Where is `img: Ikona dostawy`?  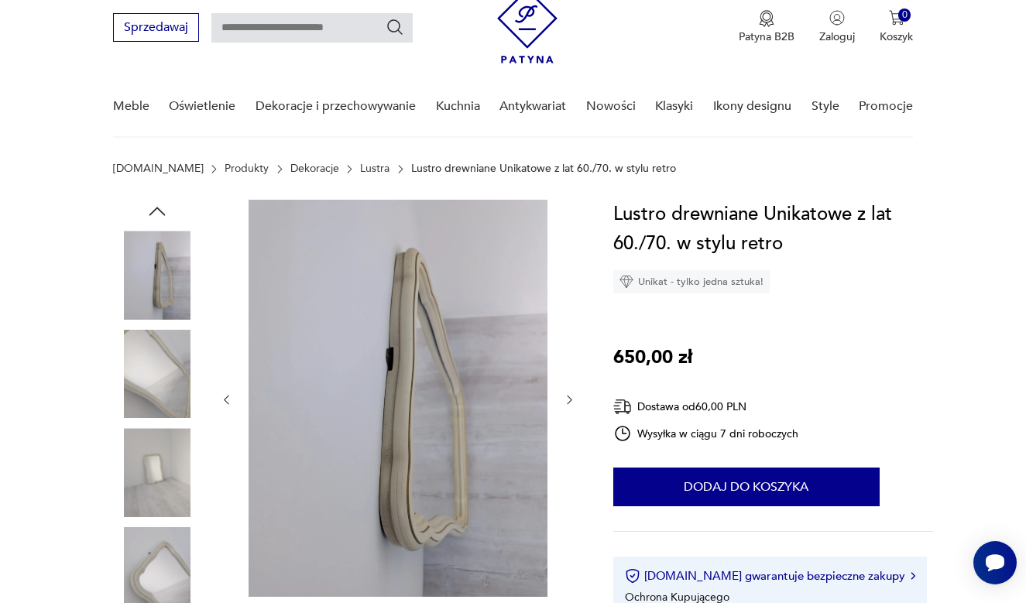
img: Ikona dostawy is located at coordinates (623, 407).